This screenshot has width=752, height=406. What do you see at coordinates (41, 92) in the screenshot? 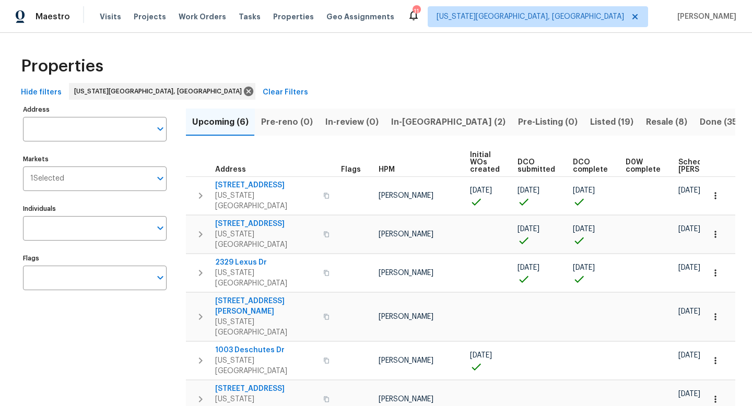
I see `span: Hide filters` at bounding box center [41, 92].